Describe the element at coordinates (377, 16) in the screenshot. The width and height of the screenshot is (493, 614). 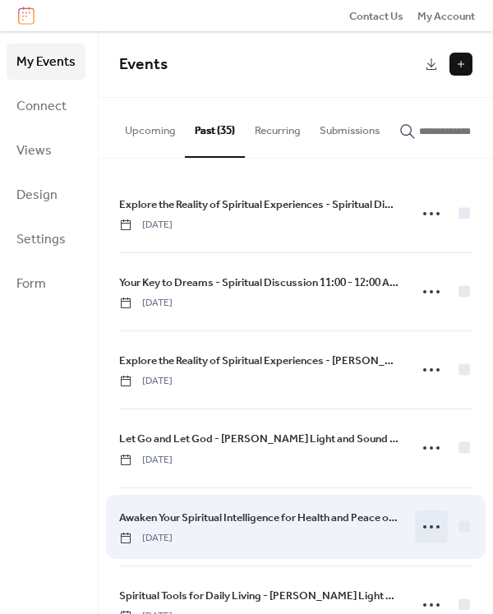
I see `a: Contact Us` at that location.